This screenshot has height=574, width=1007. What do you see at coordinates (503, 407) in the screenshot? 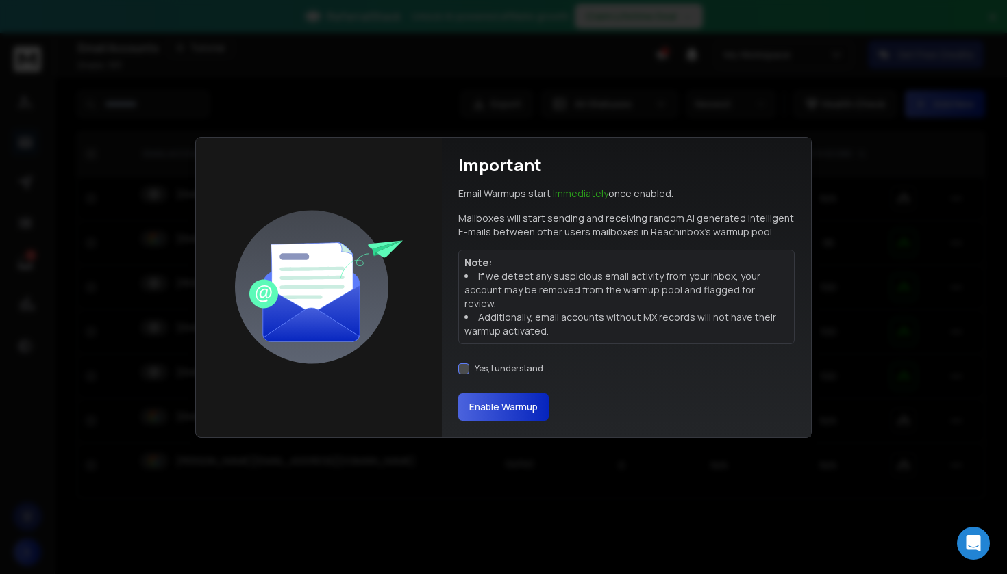
I see `button: Enable Warmup` at bounding box center [503, 407].